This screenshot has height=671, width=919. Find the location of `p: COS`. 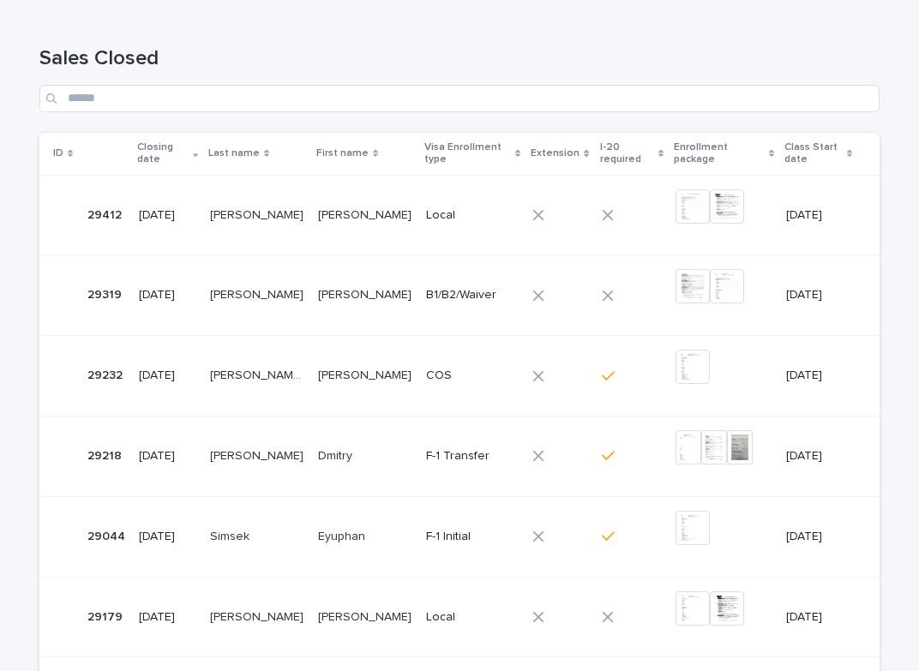

p: COS is located at coordinates (472, 375).